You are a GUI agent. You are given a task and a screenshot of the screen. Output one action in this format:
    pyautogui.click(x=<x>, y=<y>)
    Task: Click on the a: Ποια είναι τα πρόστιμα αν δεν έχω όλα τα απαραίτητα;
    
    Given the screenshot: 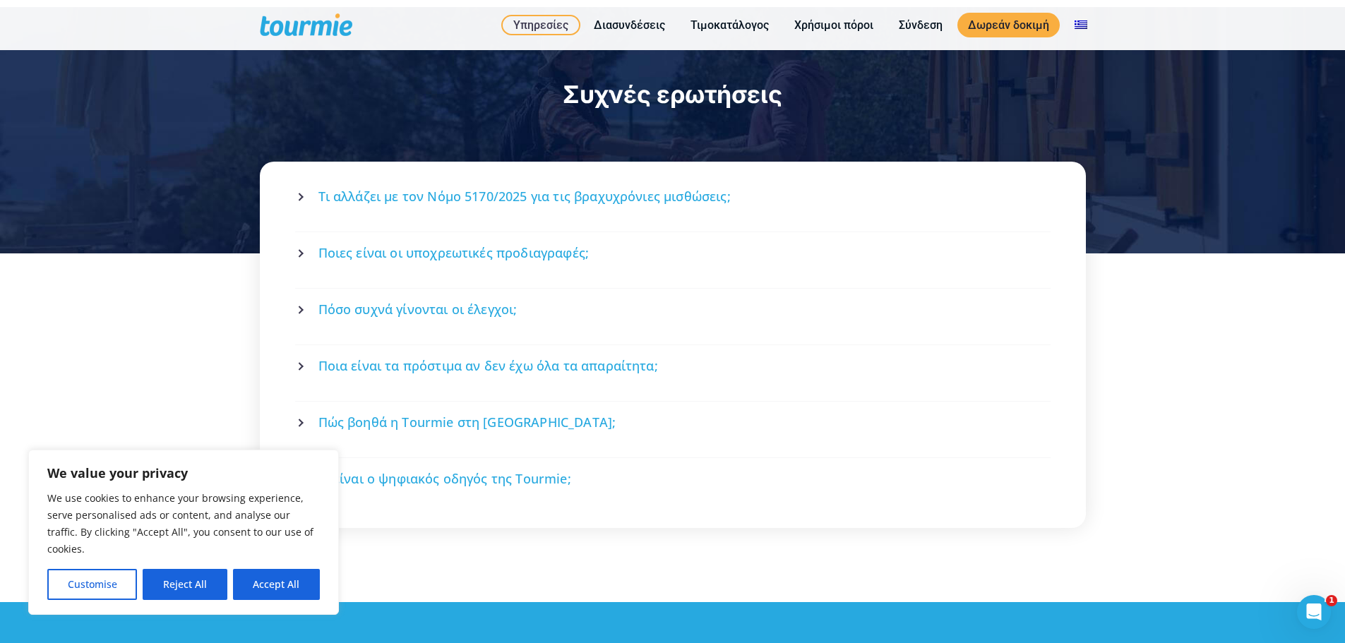 What is the action you would take?
    pyautogui.click(x=673, y=366)
    